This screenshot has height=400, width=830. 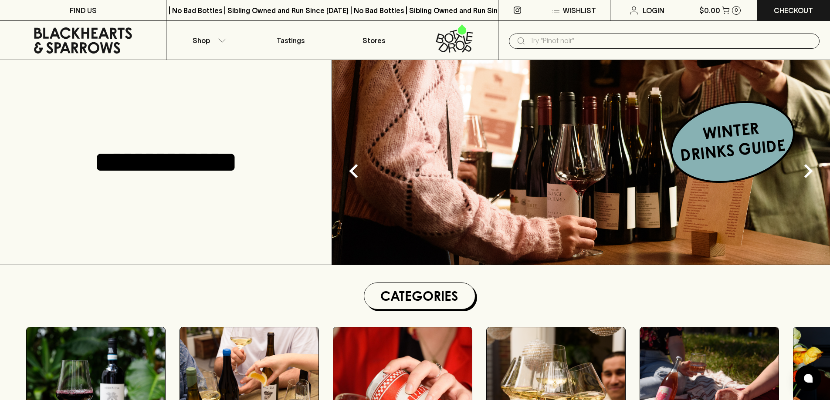 What do you see at coordinates (291, 41) in the screenshot?
I see `p: Tastings` at bounding box center [291, 41].